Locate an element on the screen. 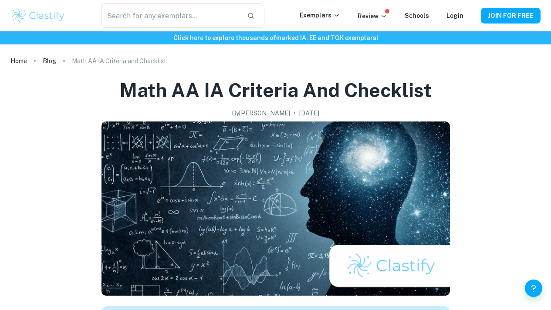 The image size is (551, 310). img: Clastify logo is located at coordinates (38, 16).